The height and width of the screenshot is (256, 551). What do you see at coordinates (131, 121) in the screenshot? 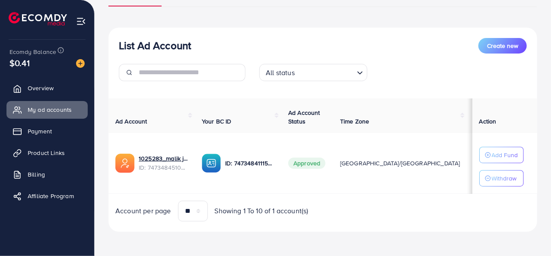
I see `span: Ad Account` at bounding box center [131, 121].